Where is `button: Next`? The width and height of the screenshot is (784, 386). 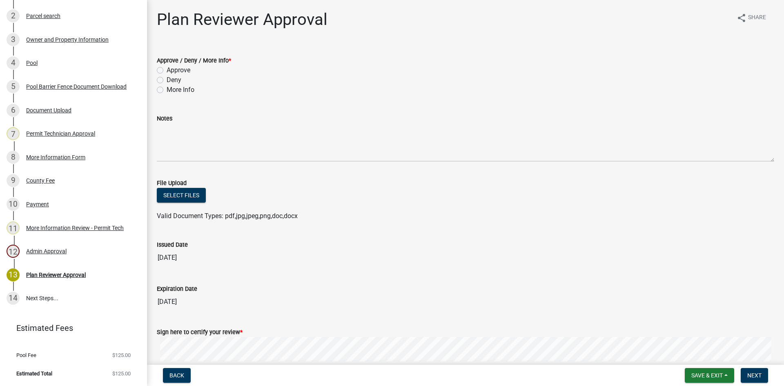 button: Next is located at coordinates (755, 375).